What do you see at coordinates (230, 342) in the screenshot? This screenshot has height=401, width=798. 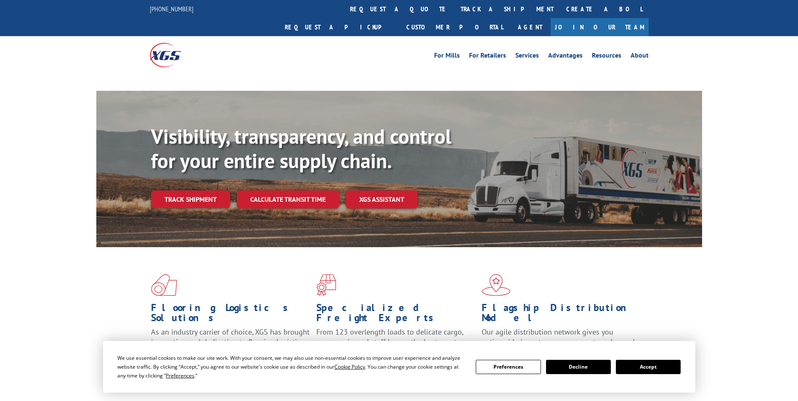 I see `span: As an industry carrier of choice, XGS has brought innovation and dedication to flooring logistics...` at bounding box center [230, 342].